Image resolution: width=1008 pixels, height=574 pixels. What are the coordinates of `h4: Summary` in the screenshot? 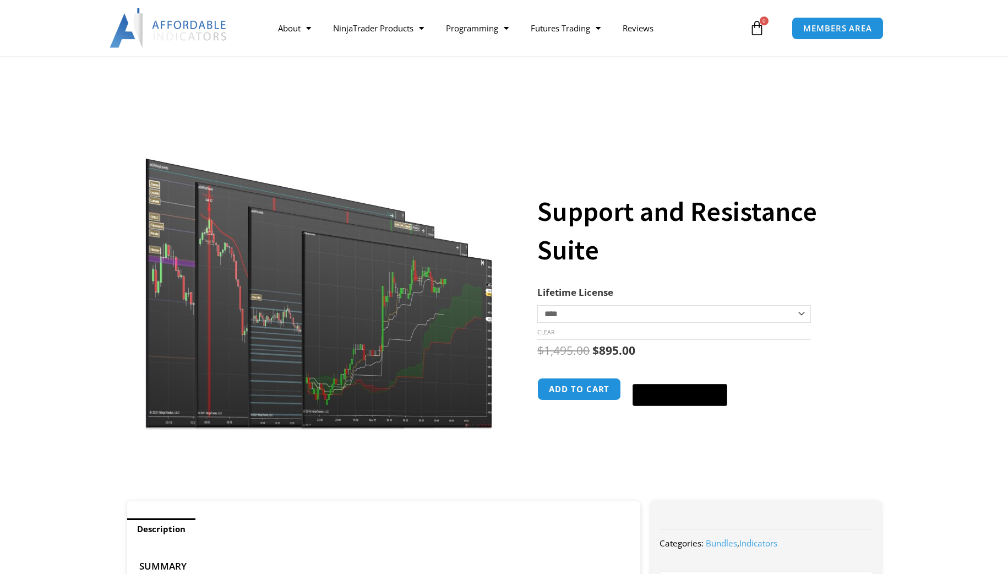 It's located at (379, 566).